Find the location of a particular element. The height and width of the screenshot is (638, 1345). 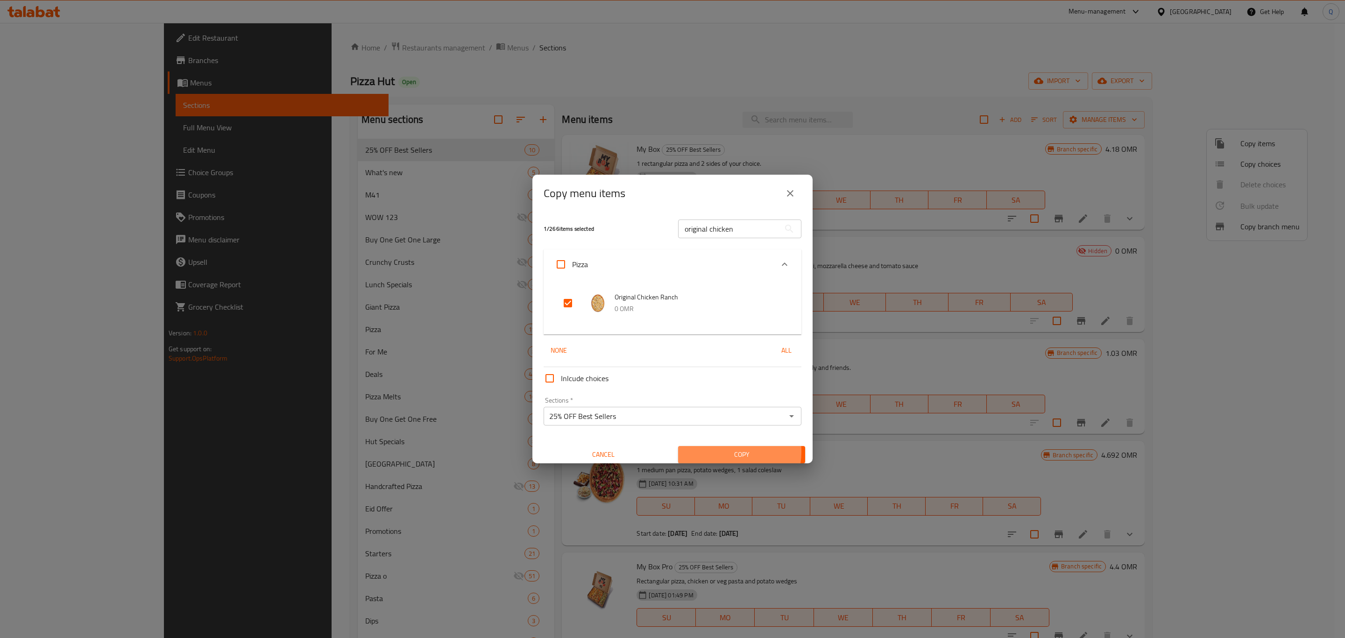

button: None is located at coordinates (558, 350).